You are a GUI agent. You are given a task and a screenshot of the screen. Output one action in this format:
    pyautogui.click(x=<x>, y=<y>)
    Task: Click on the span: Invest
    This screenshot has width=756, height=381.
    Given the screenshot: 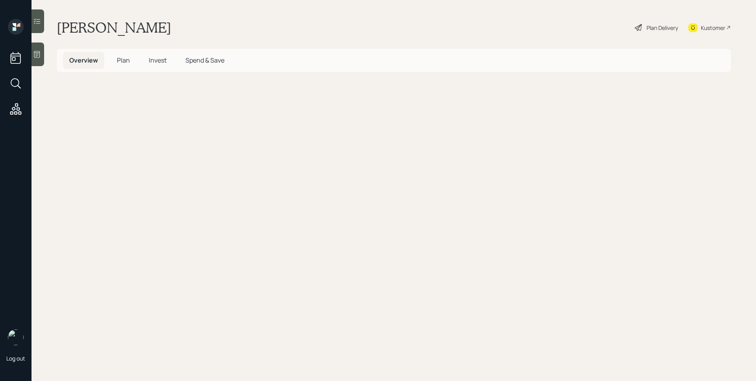 What is the action you would take?
    pyautogui.click(x=157, y=60)
    